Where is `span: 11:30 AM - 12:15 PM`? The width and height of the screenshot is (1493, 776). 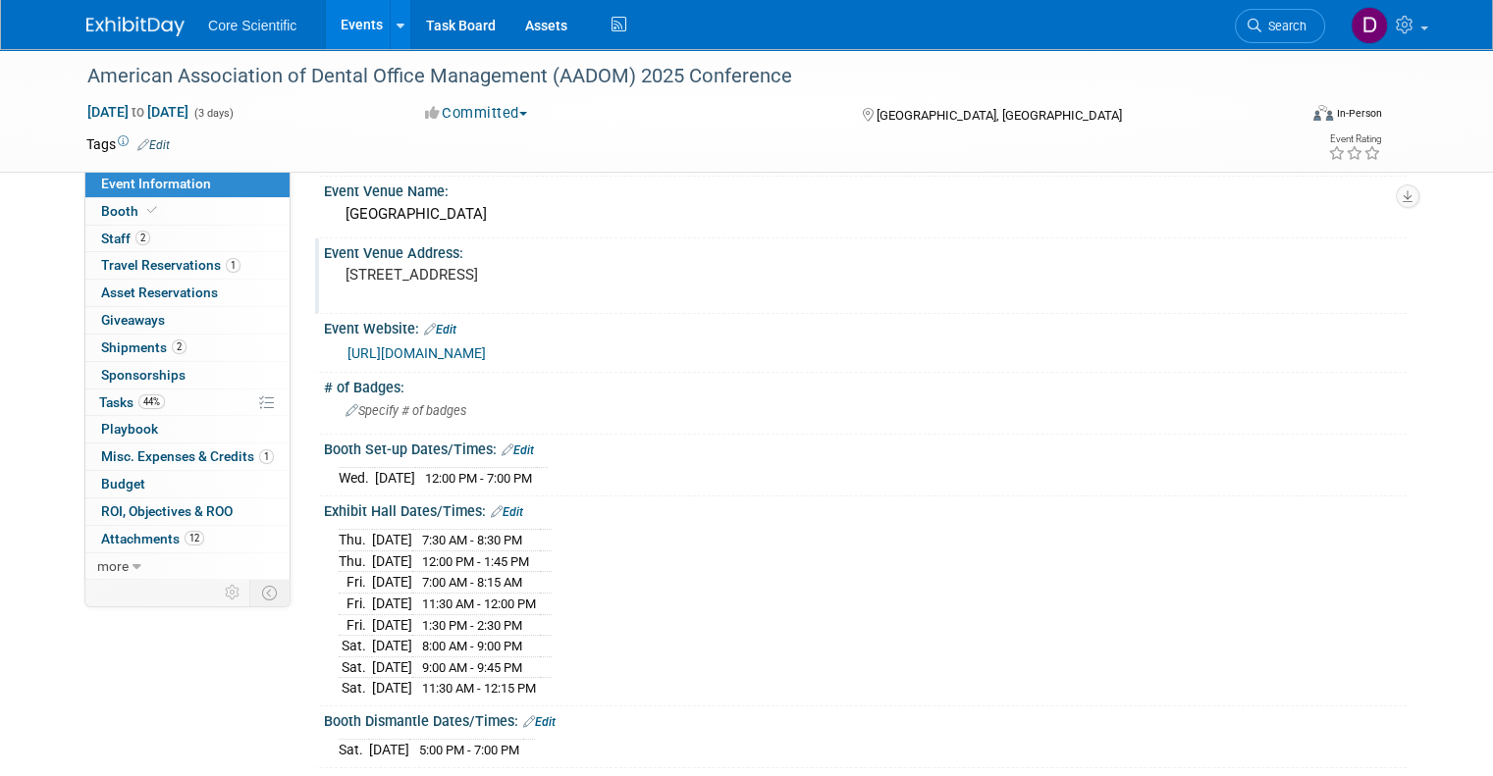 span: 11:30 AM - 12:15 PM is located at coordinates (479, 688).